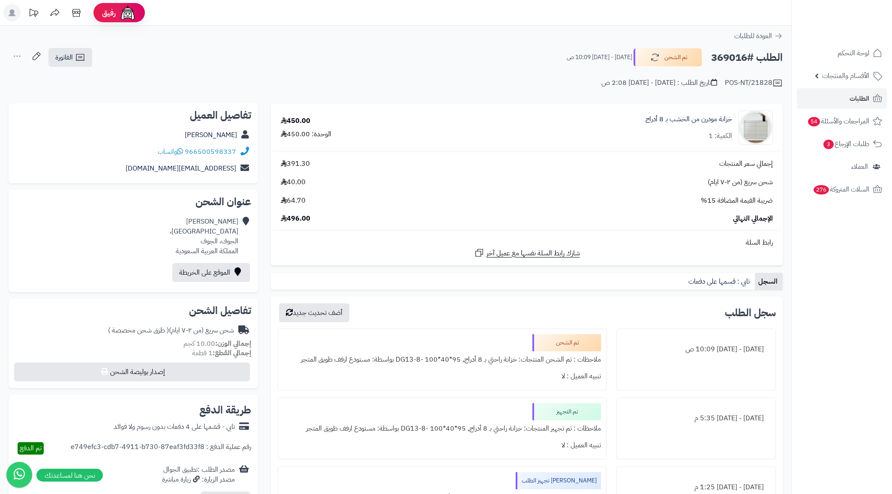 The height and width of the screenshot is (494, 892). I want to click on a: 966500598337, so click(211, 152).